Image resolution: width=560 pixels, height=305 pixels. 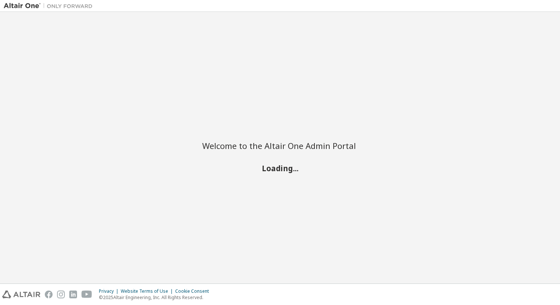 What do you see at coordinates (73, 294) in the screenshot?
I see `img: linkedin.svg` at bounding box center [73, 294].